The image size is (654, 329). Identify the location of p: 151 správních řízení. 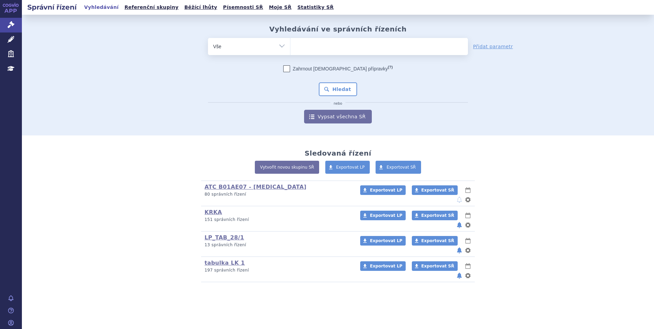
(278, 220).